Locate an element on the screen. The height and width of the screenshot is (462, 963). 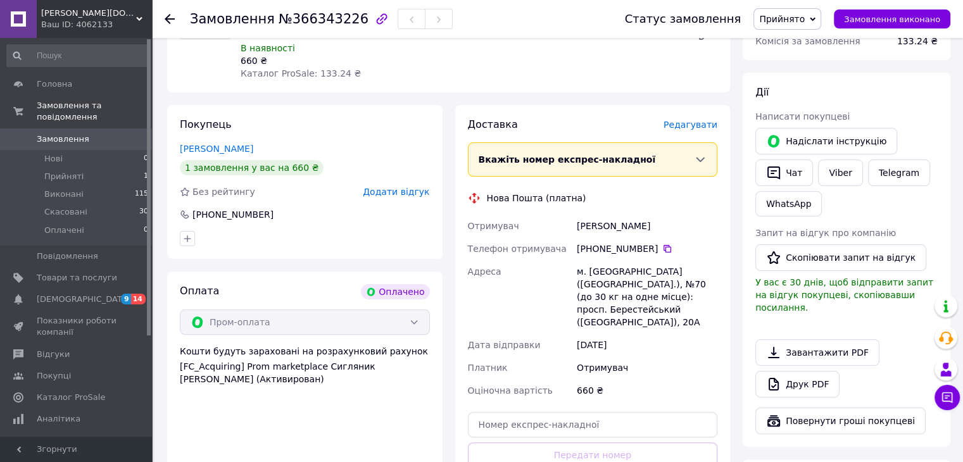
span: Оплачені is located at coordinates (64, 230).